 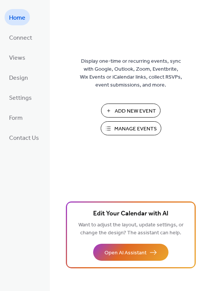 What do you see at coordinates (17, 17) in the screenshot?
I see `a: Home` at bounding box center [17, 17].